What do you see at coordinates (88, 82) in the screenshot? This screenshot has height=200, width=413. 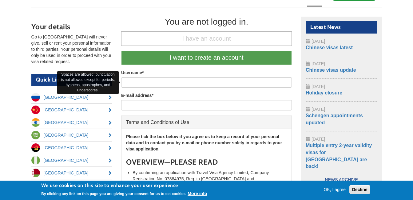 I see `div: Spaces are allowed; punctuation is not allowed except for periods, hyphens, apostrophes, and unde...` at bounding box center [88, 82].